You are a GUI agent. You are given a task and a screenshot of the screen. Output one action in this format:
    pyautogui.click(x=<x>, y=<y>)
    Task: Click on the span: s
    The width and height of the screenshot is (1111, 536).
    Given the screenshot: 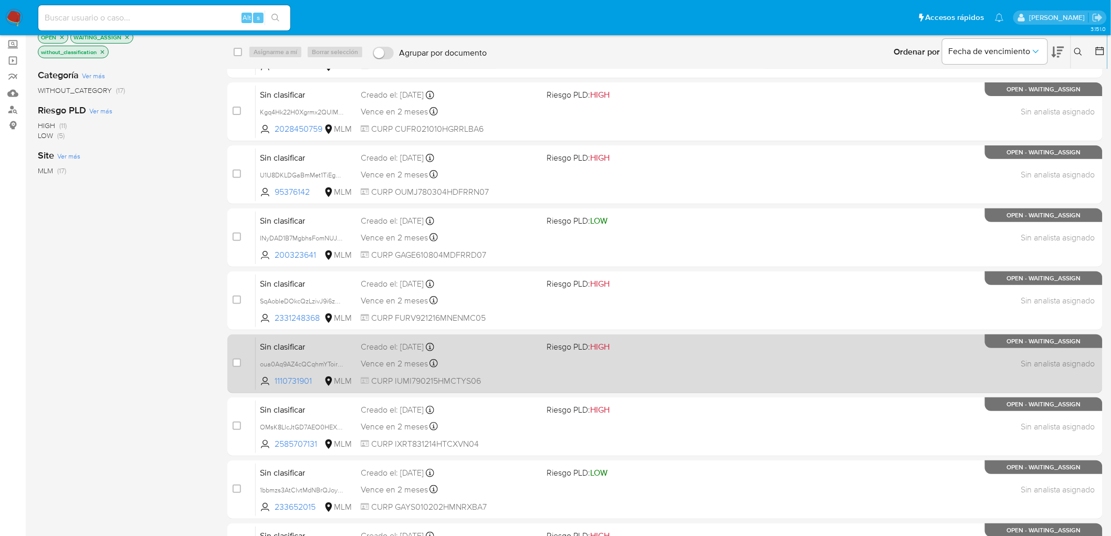 What is the action you would take?
    pyautogui.click(x=258, y=17)
    